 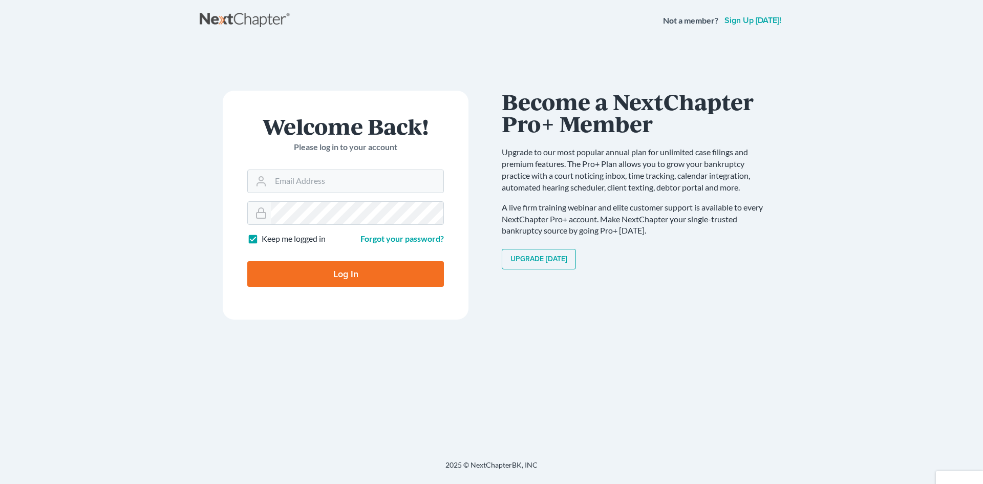 What do you see at coordinates (638, 170) in the screenshot?
I see `p: Upgrade to our most popular annual plan for unlimited case filings and premium features. The Pro+...` at bounding box center [638, 170].